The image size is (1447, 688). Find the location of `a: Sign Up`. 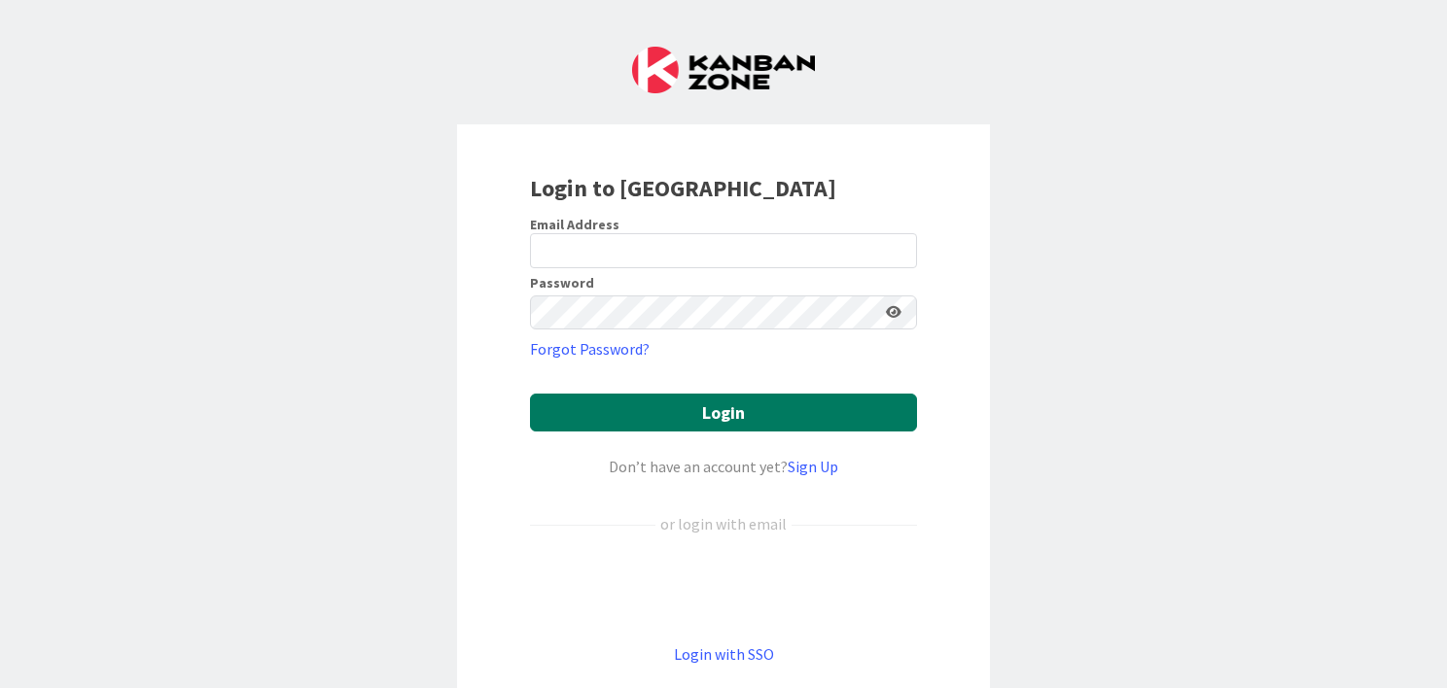

a: Sign Up is located at coordinates (813, 467).